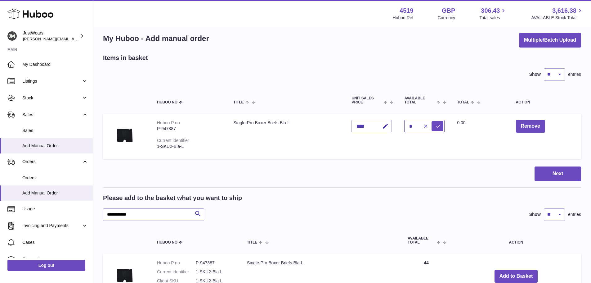 This screenshot has height=283, width=591. I want to click on span: 3,616.38, so click(565, 11).